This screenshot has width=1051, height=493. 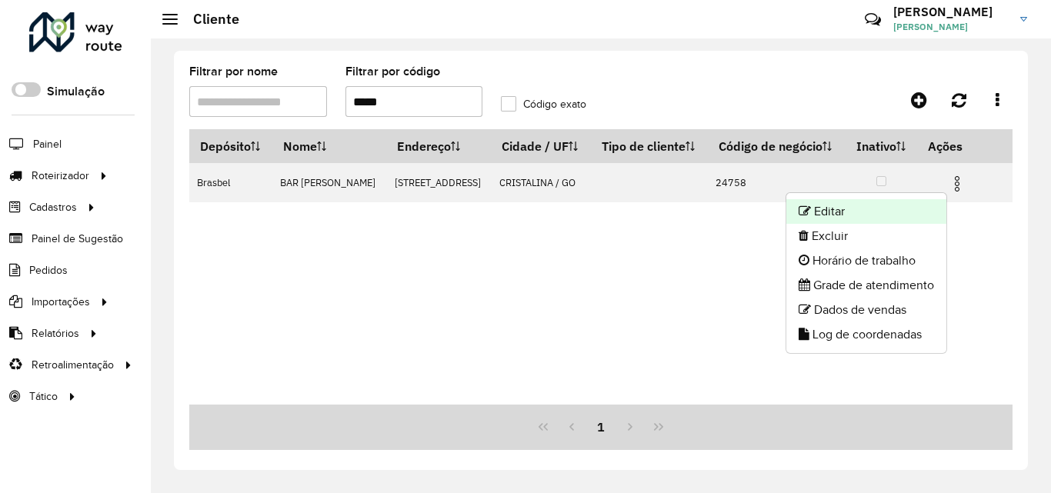 What do you see at coordinates (650, 146) in the screenshot?
I see `th: Tipo de cliente` at bounding box center [650, 146].